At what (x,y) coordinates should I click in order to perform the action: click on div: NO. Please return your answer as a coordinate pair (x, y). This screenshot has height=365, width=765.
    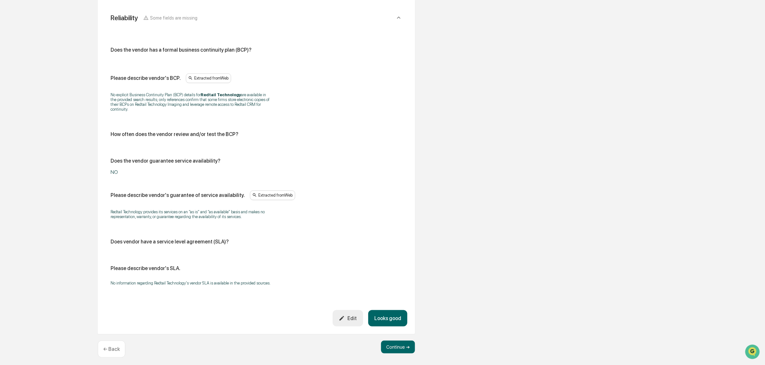
    Looking at the image, I should click on (191, 172).